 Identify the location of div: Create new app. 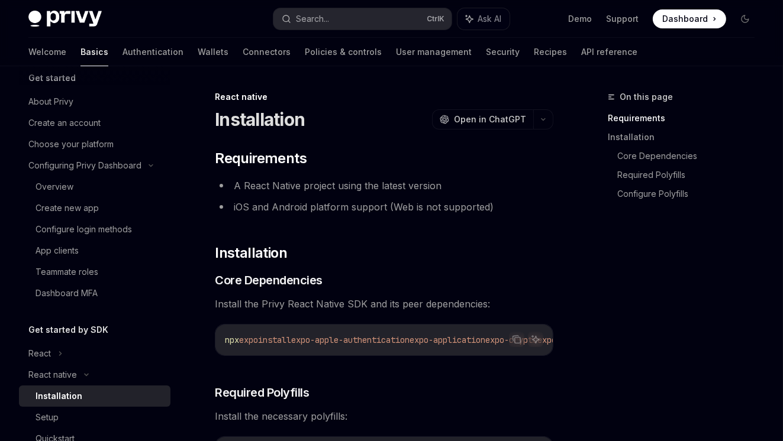
(67, 208).